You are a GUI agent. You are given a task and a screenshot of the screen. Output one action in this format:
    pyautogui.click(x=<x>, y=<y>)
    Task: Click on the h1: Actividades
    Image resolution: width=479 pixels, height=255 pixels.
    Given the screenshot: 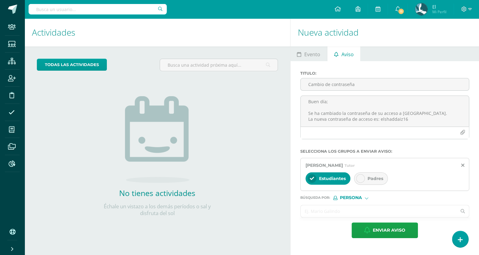 What is the action you would take?
    pyautogui.click(x=157, y=32)
    